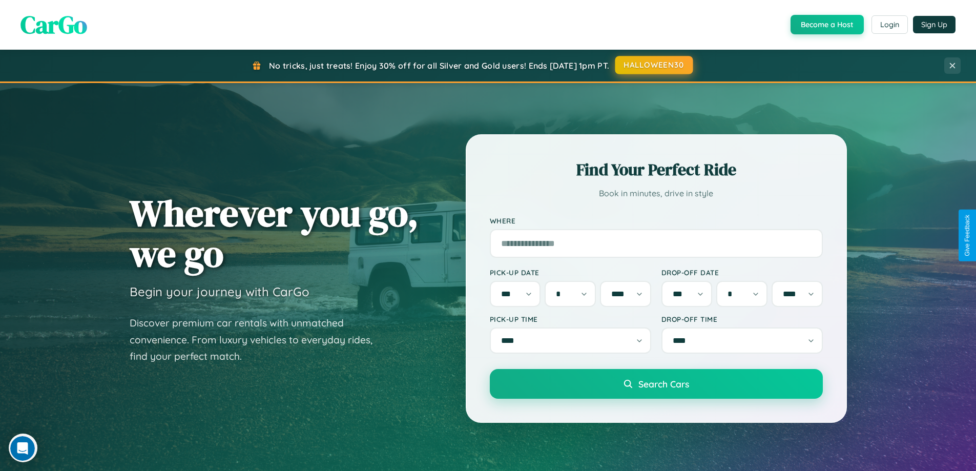 The height and width of the screenshot is (471, 976). Describe the element at coordinates (967, 235) in the screenshot. I see `div: Give Feedback` at that location.